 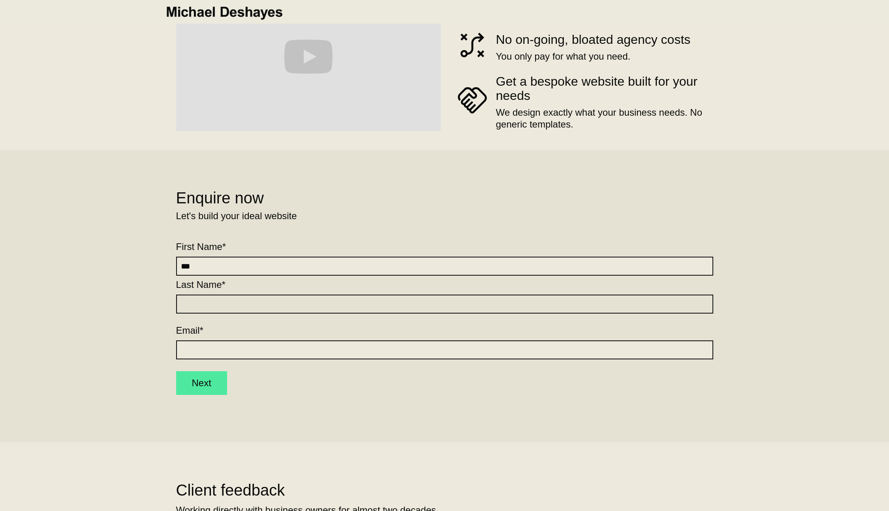 I want to click on p: You only pay for what you need., so click(x=593, y=56).